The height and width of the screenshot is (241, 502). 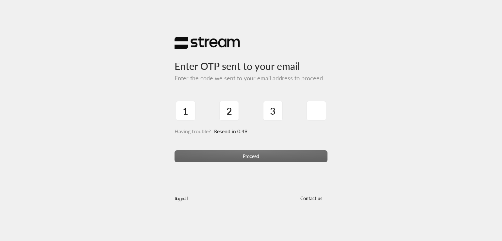 What do you see at coordinates (251, 78) in the screenshot?
I see `h5: Enter the code we sent to your email address to proceed` at bounding box center [251, 78].